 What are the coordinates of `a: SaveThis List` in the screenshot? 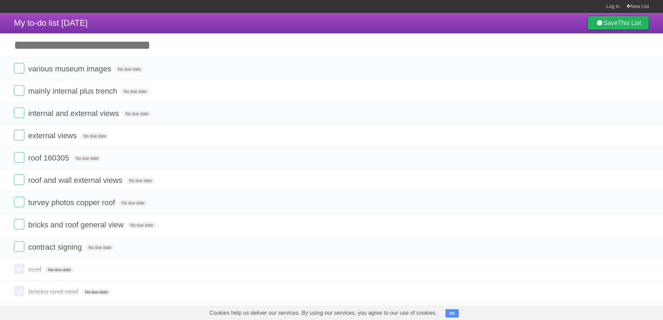 It's located at (618, 23).